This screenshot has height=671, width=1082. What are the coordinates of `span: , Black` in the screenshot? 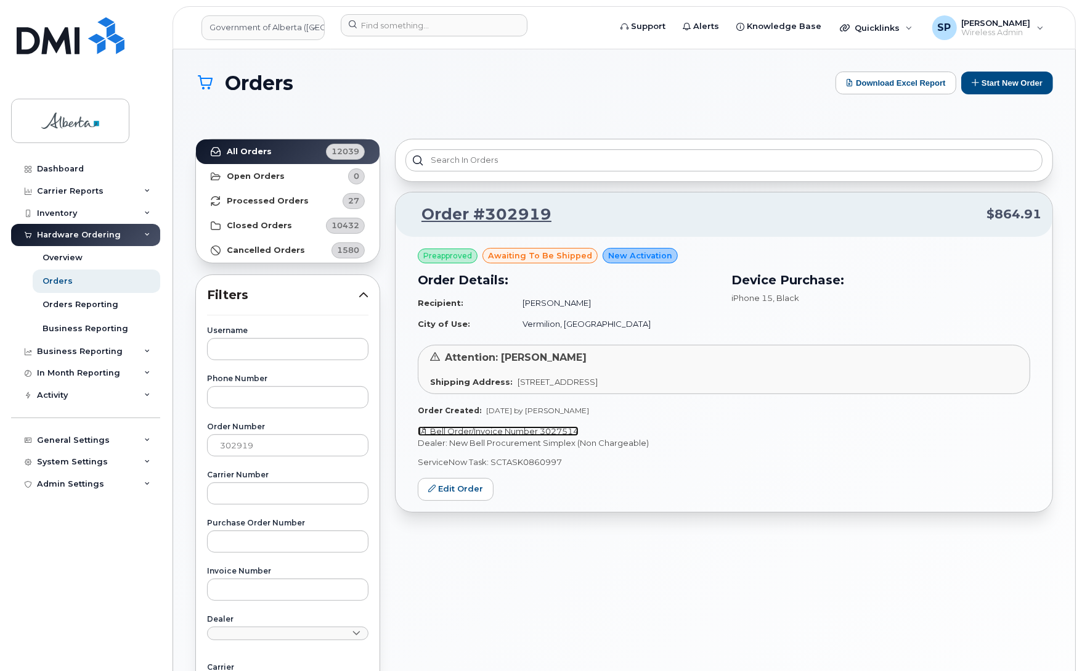 It's located at (786, 298).